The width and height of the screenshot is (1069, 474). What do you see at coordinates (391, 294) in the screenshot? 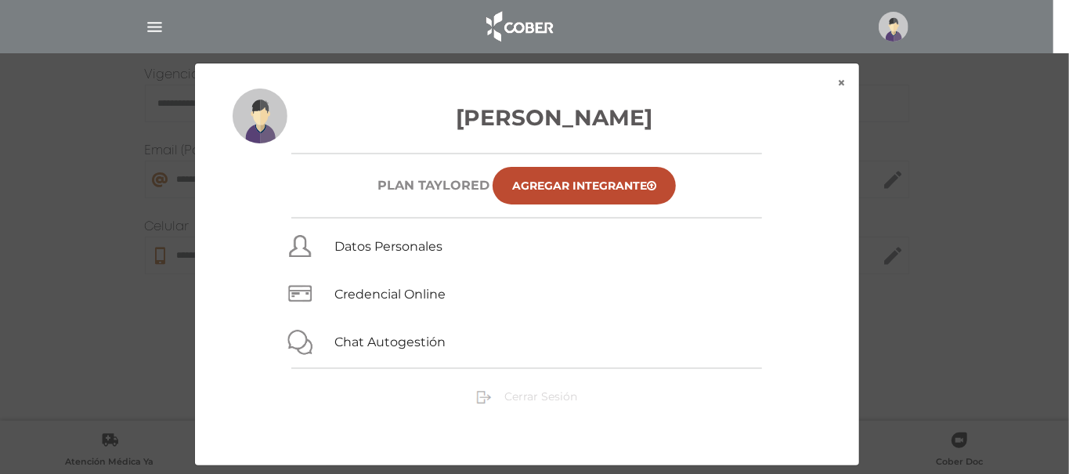
I see `a: Credencial Online` at bounding box center [391, 294].